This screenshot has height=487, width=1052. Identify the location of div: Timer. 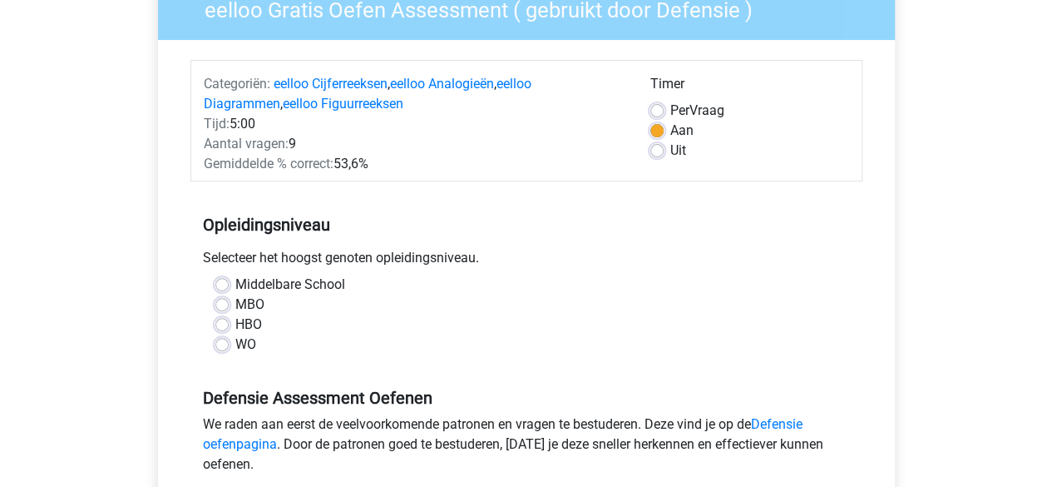
(750, 87).